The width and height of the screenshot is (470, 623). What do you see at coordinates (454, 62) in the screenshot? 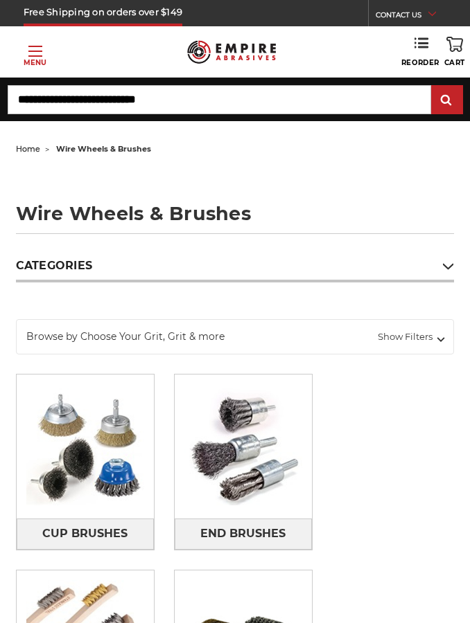
I see `span: Cart` at bounding box center [454, 62].